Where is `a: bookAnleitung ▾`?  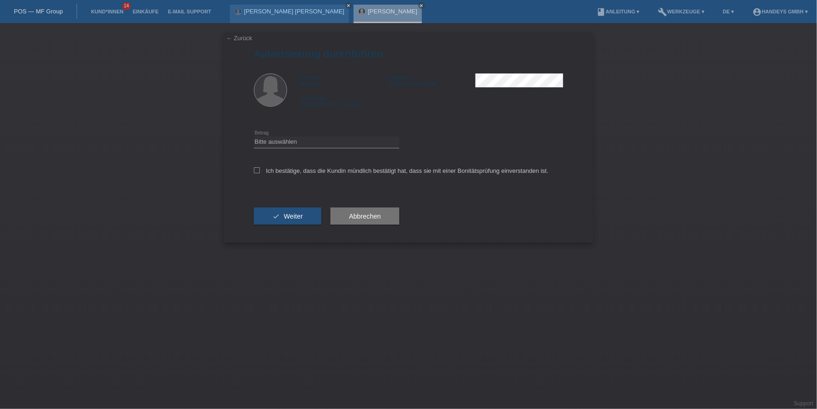
a: bookAnleitung ▾ is located at coordinates (618, 12).